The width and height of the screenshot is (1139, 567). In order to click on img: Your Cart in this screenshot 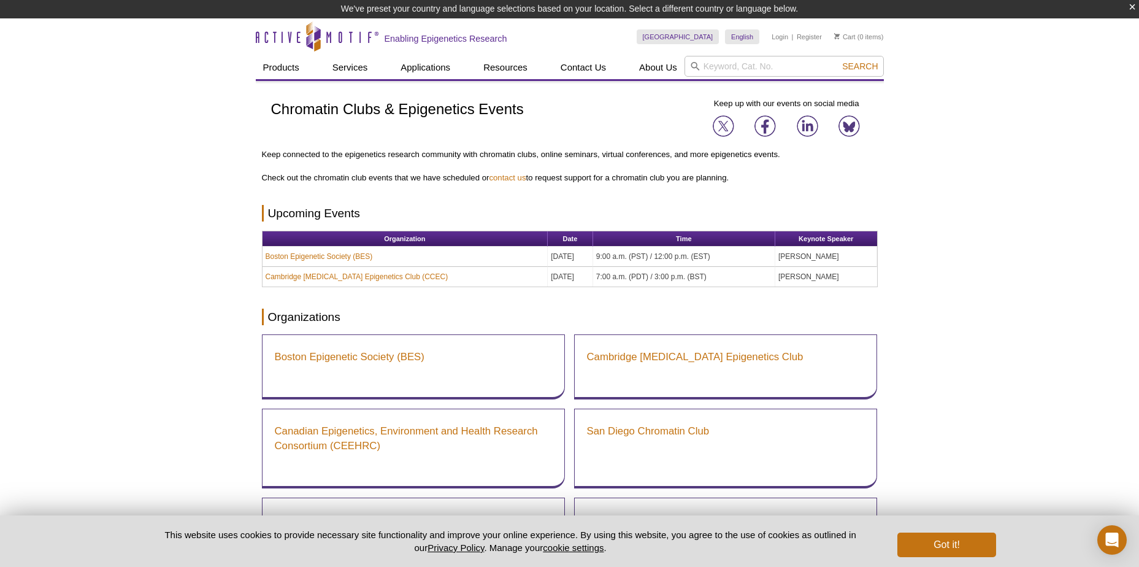, I will do `click(837, 36)`.